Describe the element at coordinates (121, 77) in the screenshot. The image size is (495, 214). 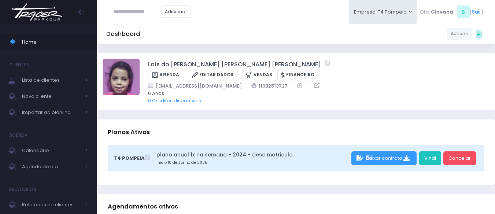
I see `img: Laís do Prado Pereira Alves` at that location.